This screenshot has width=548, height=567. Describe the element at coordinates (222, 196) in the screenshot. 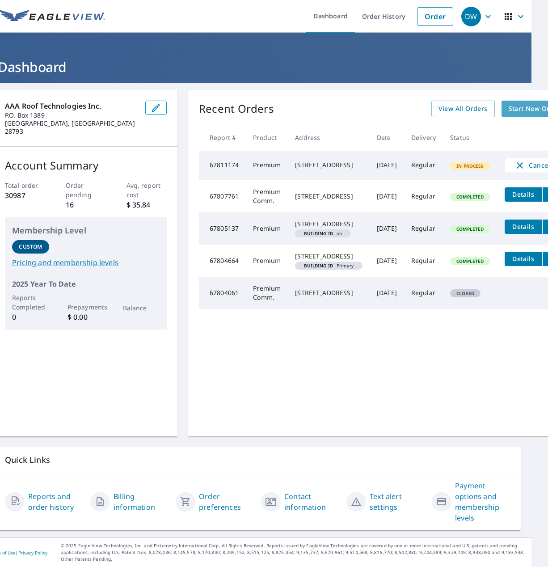

I see `td: 67807761` at that location.